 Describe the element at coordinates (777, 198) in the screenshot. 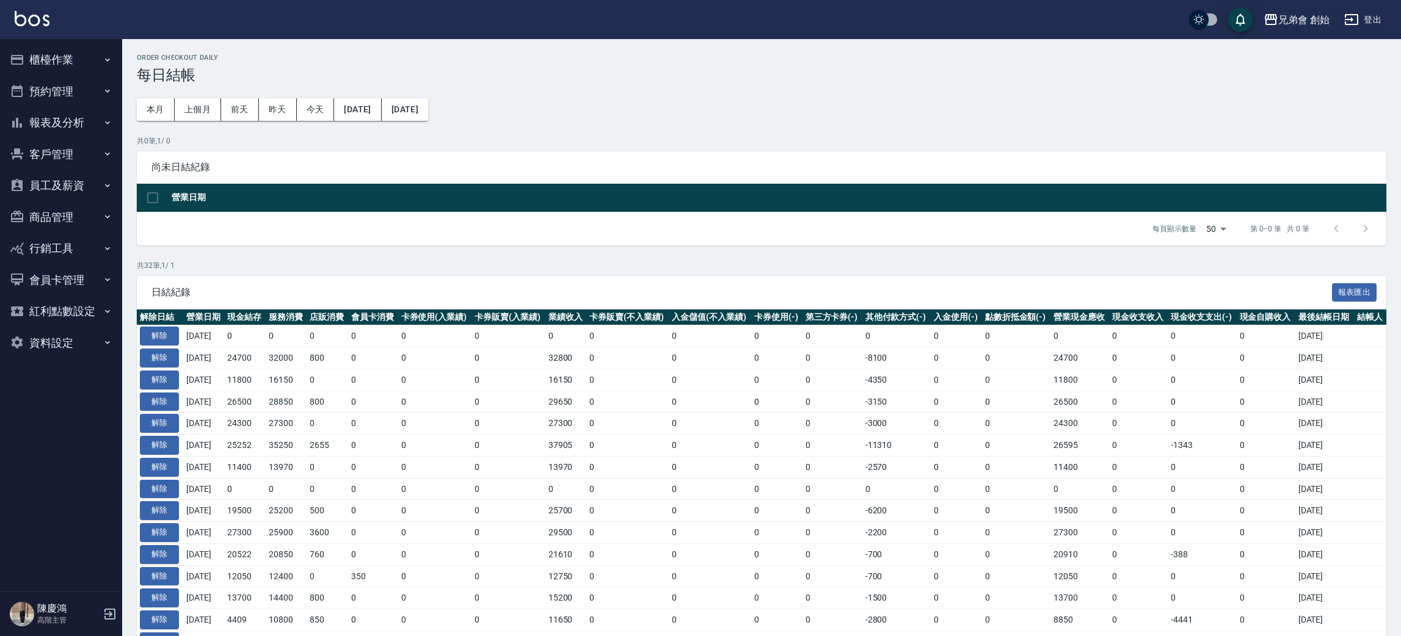

I see `th: 營業日期` at that location.